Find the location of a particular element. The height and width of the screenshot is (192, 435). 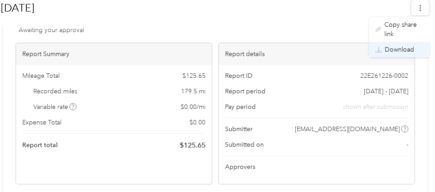

span: Copy share link is located at coordinates (404, 29).